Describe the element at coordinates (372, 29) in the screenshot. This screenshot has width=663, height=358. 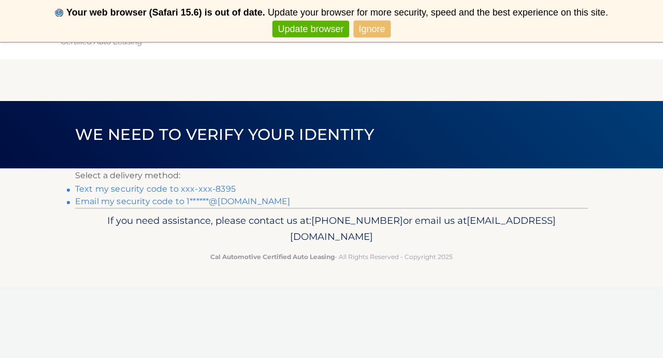
I see `a: Ignore` at that location.